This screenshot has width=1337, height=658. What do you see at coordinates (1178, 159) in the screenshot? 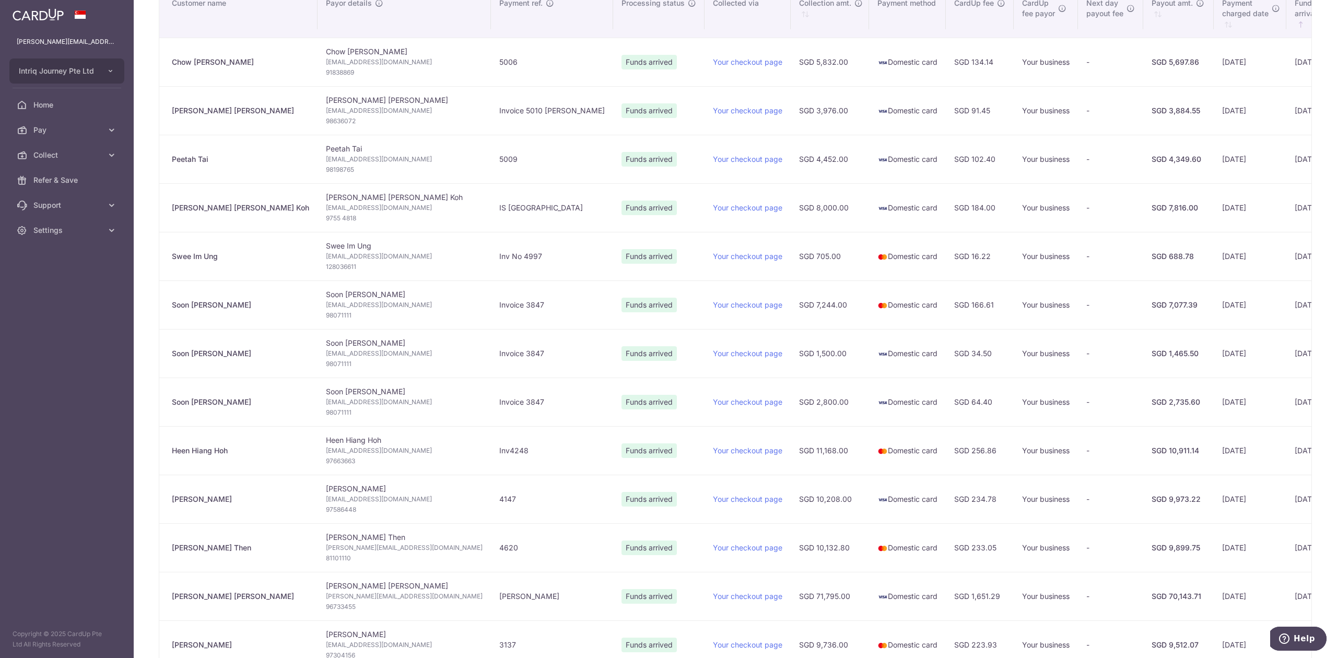
I see `div: SGD 4,349.60` at bounding box center [1178, 159].